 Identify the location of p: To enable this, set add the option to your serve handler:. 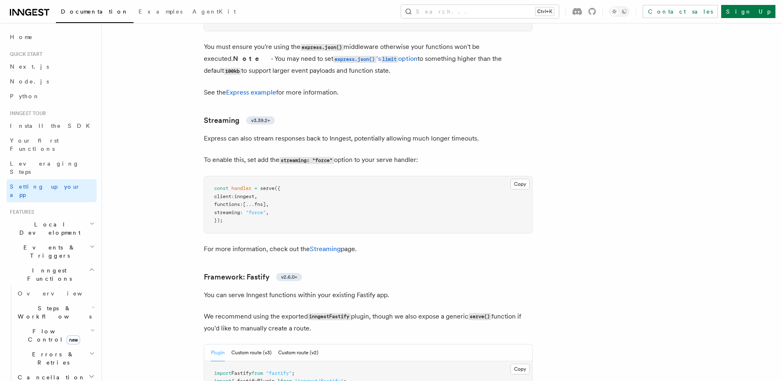
(368, 160).